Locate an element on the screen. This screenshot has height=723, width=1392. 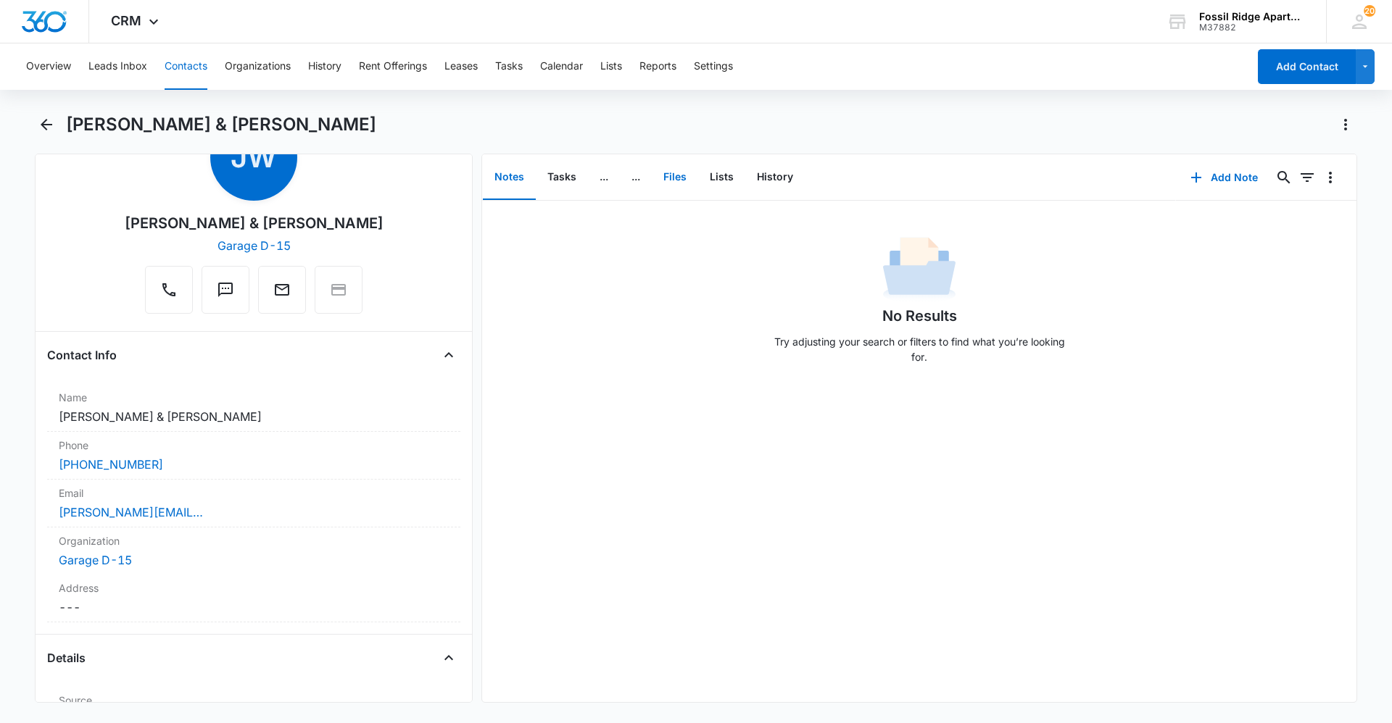
label: Name is located at coordinates (254, 397).